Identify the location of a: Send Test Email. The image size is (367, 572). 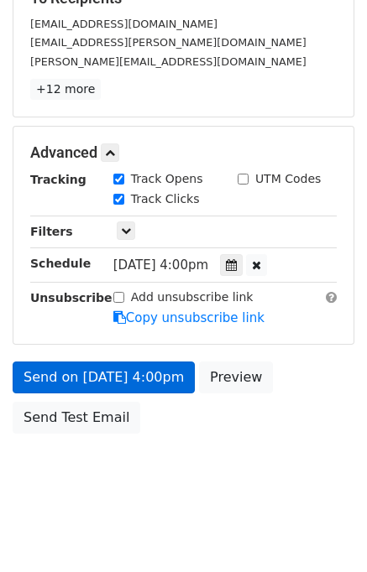
(76, 418).